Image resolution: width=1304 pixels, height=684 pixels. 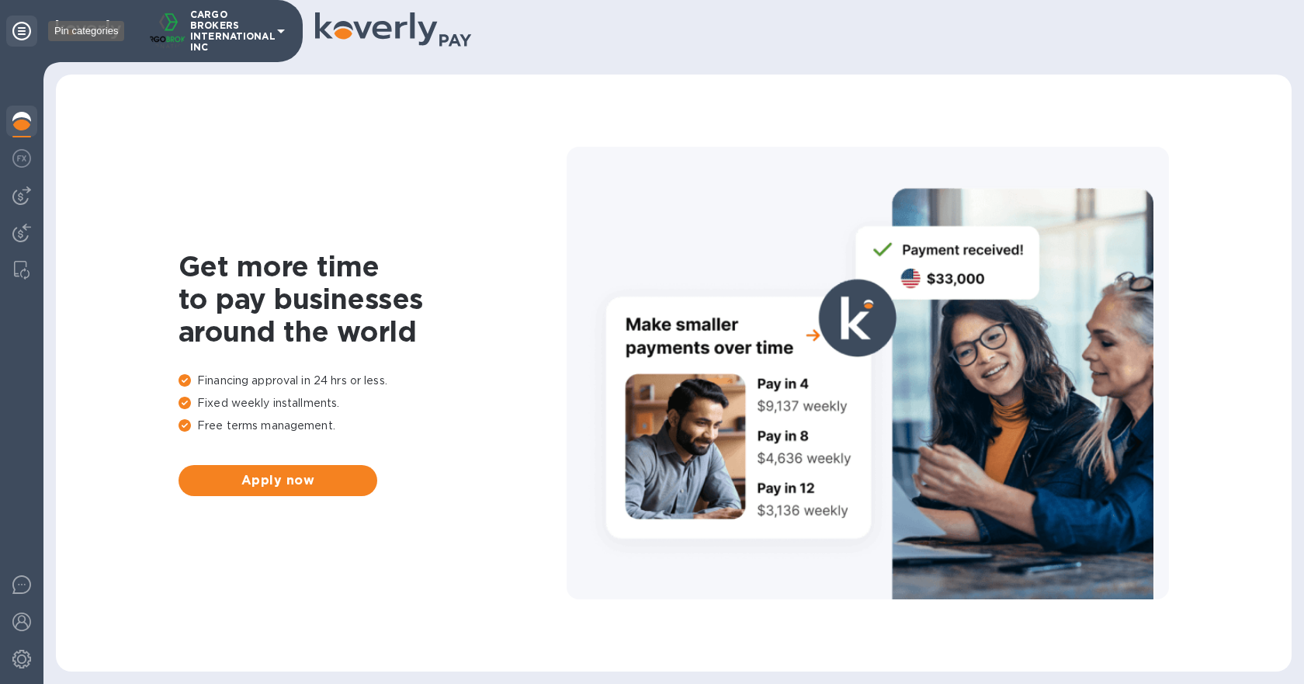 What do you see at coordinates (229, 31) in the screenshot?
I see `p: CARGO BROKERS INTERNATIONAL INC` at bounding box center [229, 31].